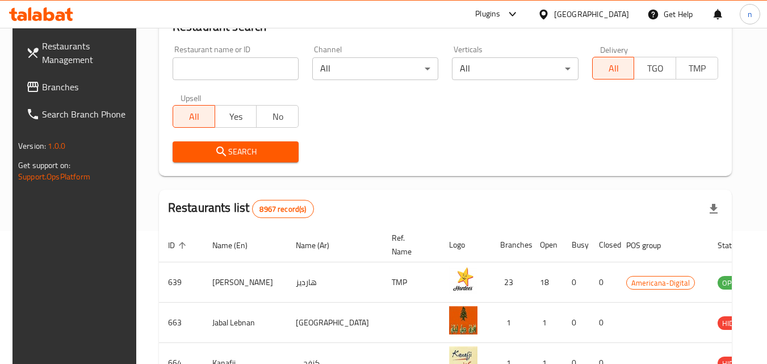 Image resolution: width=767 pixels, height=364 pixels. Describe the element at coordinates (576, 245) in the screenshot. I see `th: Busy` at that location.